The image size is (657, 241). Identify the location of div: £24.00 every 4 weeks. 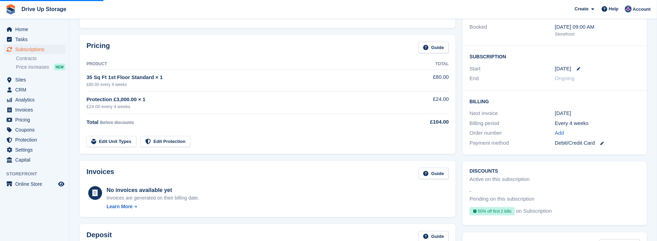
(240, 107).